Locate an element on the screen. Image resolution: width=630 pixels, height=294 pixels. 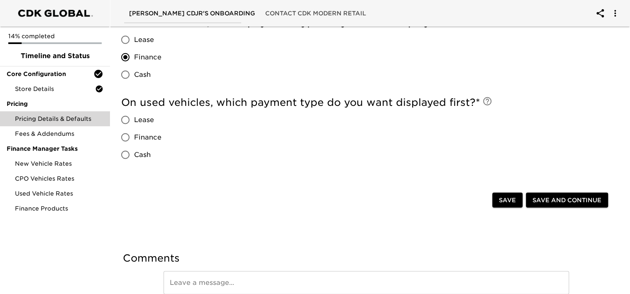
span: Core Configuration is located at coordinates (50, 74).